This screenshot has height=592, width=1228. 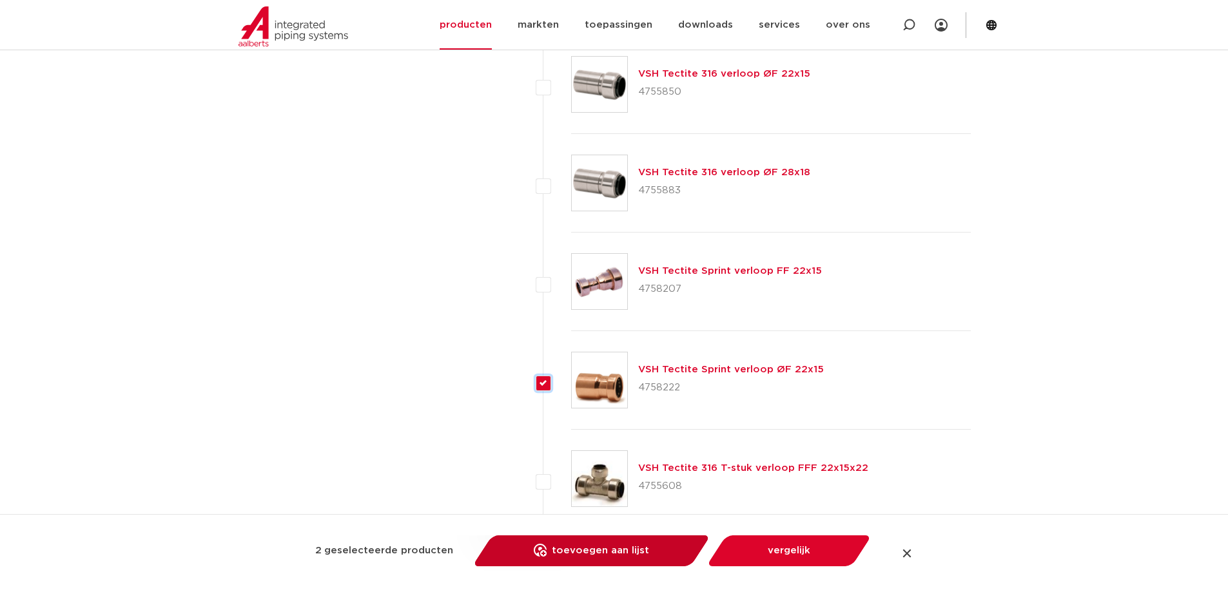 I want to click on span: geselecteerde producten, so click(x=389, y=551).